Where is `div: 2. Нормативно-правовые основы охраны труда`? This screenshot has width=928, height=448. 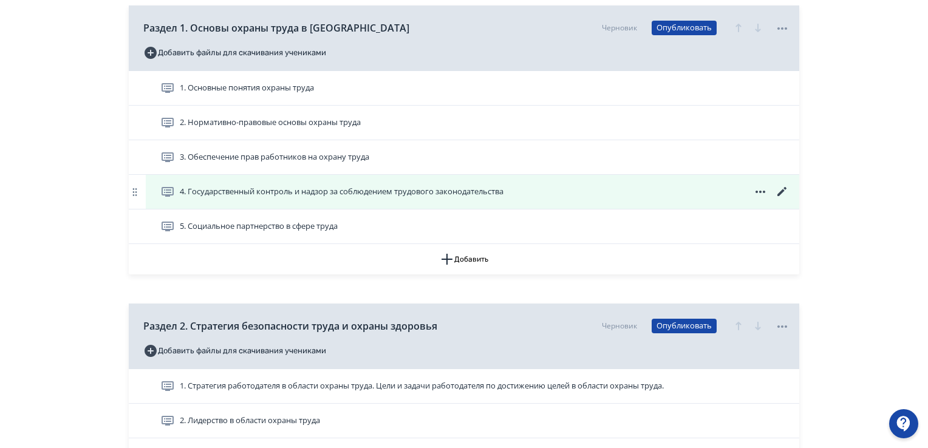 div: 2. Нормативно-правовые основы охраны труда is located at coordinates (464, 123).